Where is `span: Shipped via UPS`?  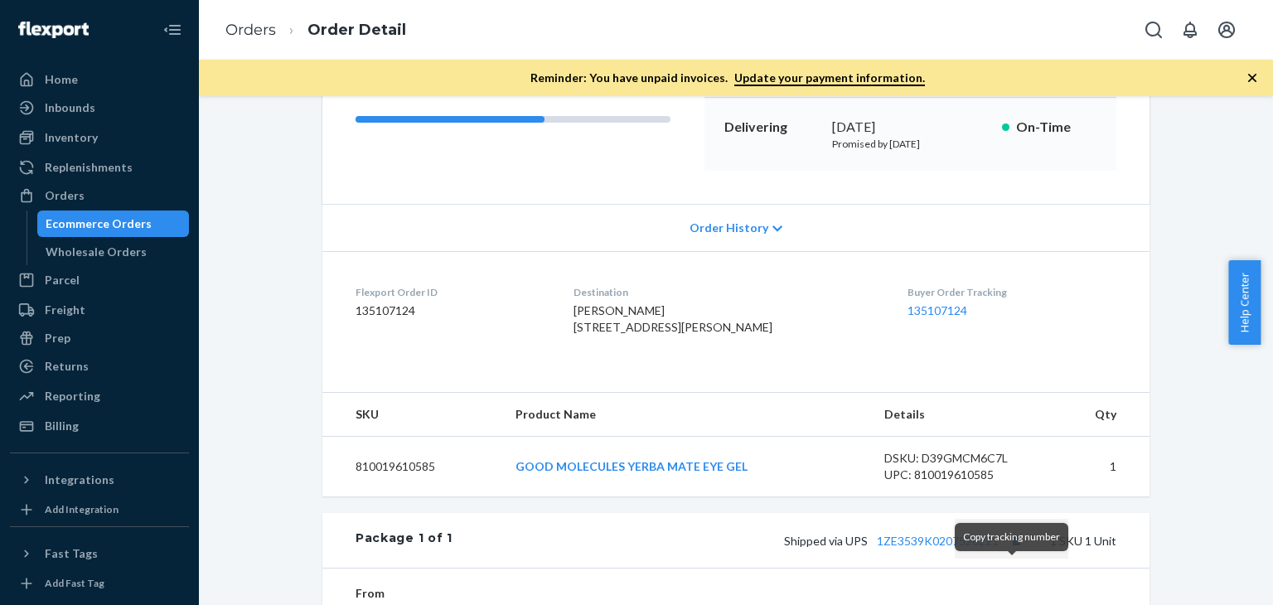 span: Shipped via UPS is located at coordinates (905, 540).